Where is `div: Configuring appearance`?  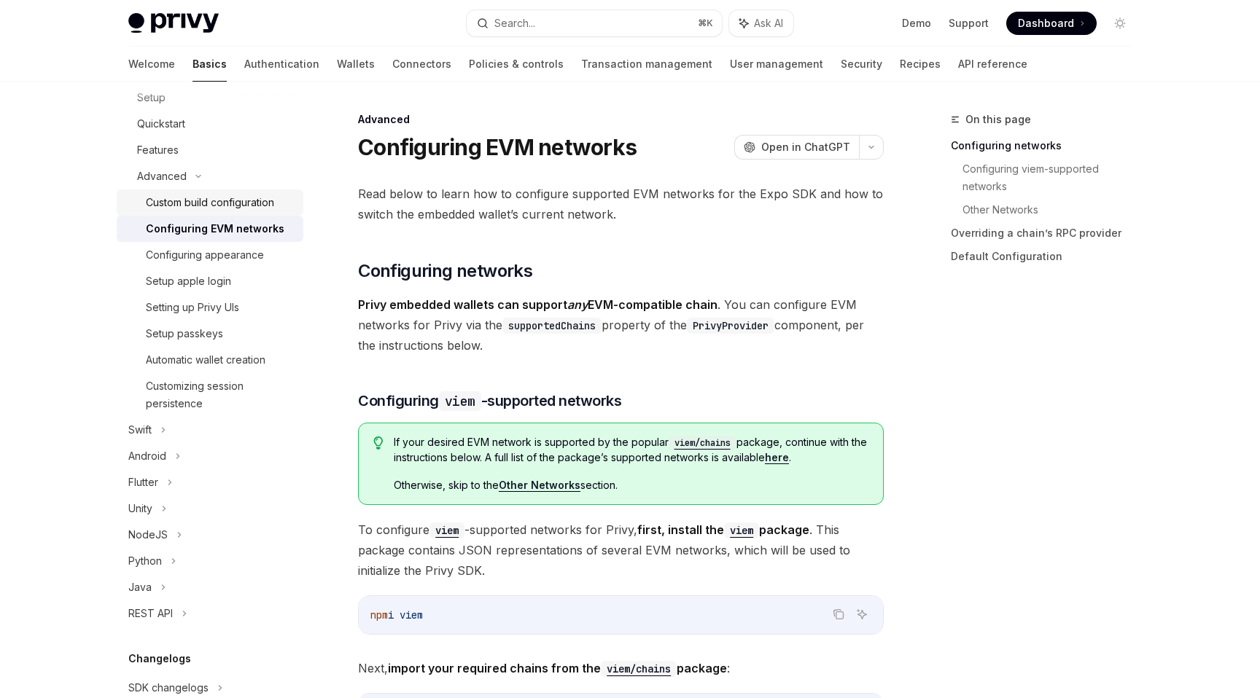 div: Configuring appearance is located at coordinates (205, 255).